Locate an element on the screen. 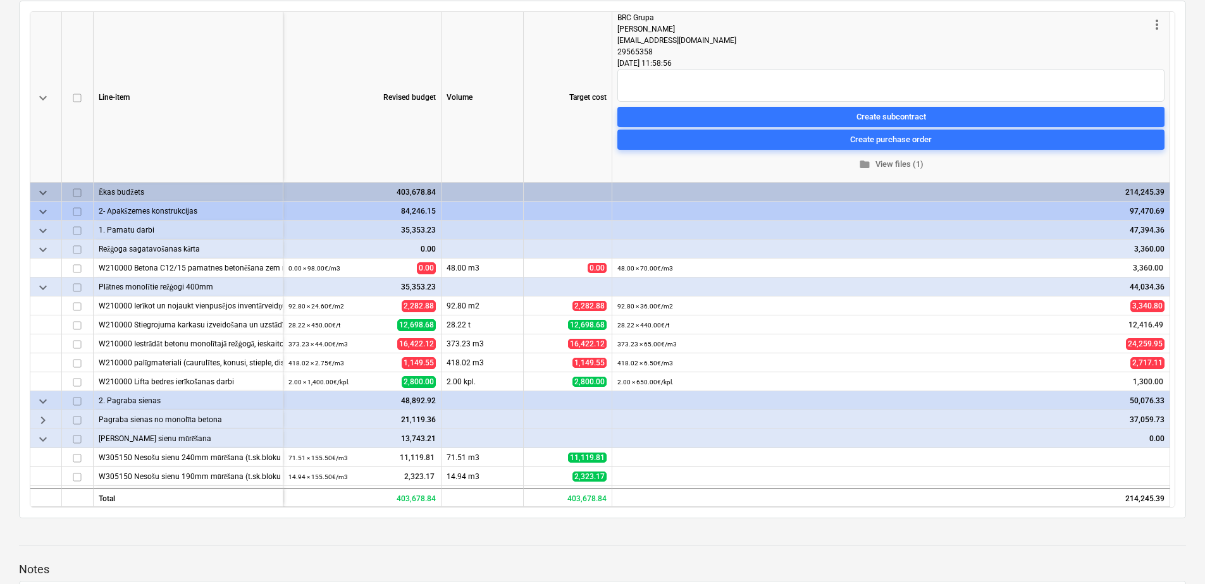 This screenshot has width=1205, height=584. small: 418.02 × 2.75€ / m3 is located at coordinates (316, 363).